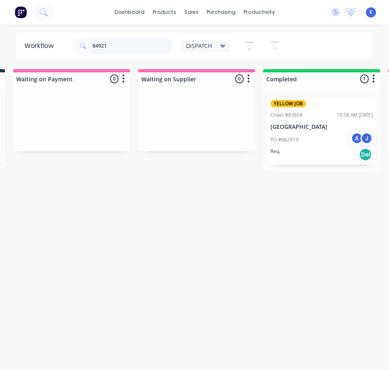 The image size is (389, 370). Describe the element at coordinates (221, 12) in the screenshot. I see `div: purchasing` at that location.